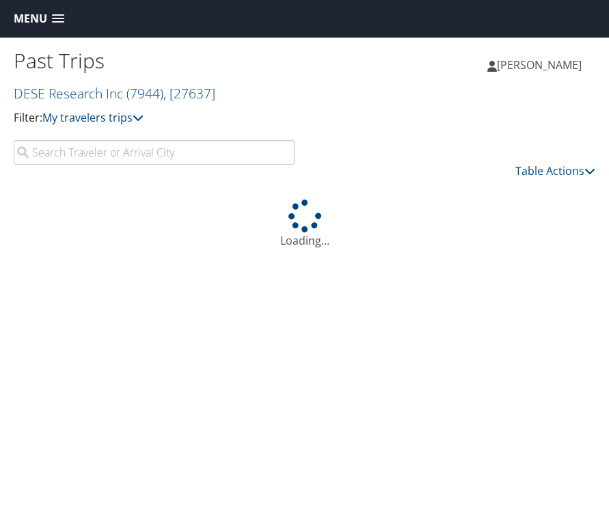 This screenshot has width=609, height=531. I want to click on span: Menu, so click(30, 18).